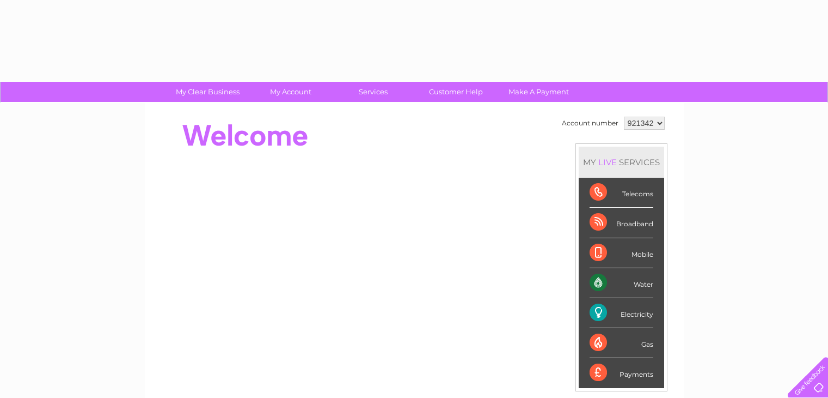 Image resolution: width=828 pixels, height=398 pixels. I want to click on div: LIVE, so click(608, 162).